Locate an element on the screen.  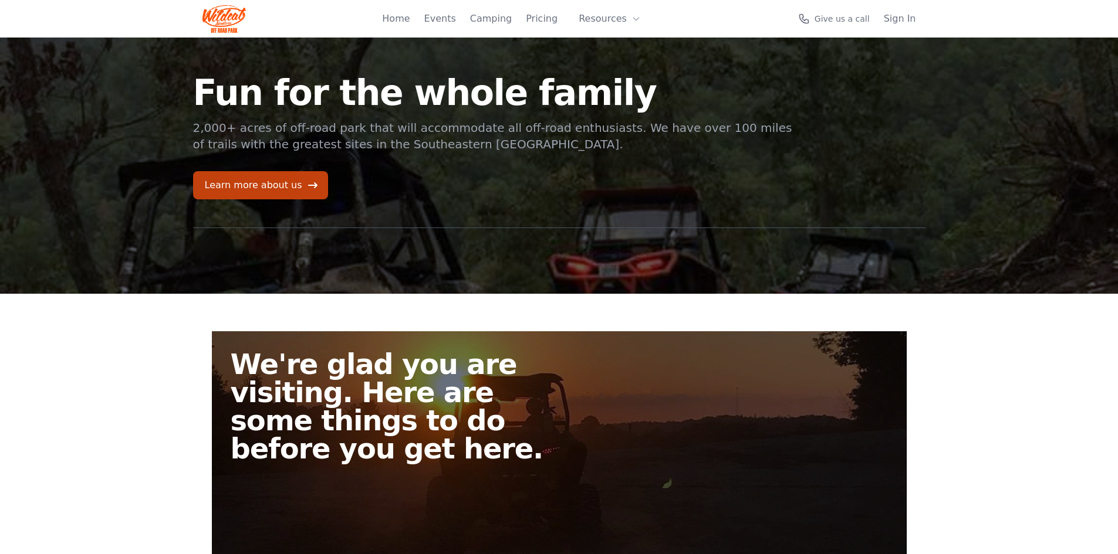
a: Home is located at coordinates (395, 19).